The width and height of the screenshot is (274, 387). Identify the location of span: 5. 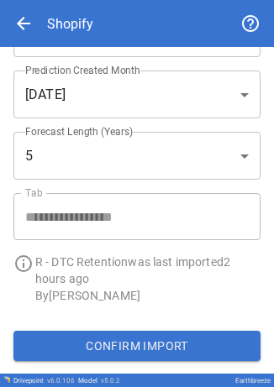
(29, 156).